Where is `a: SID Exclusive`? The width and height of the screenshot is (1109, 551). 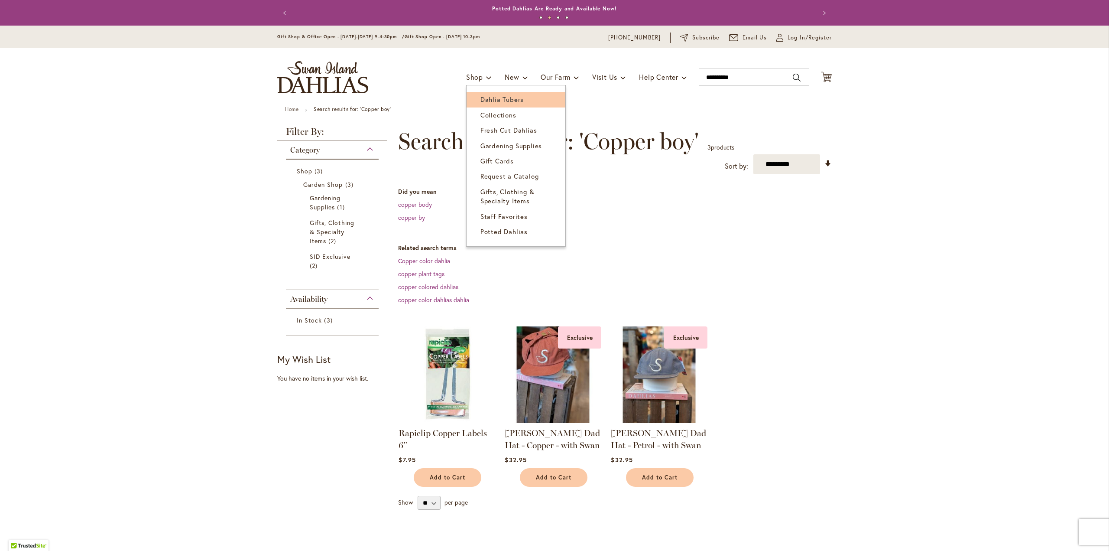 a: SID Exclusive is located at coordinates (333, 261).